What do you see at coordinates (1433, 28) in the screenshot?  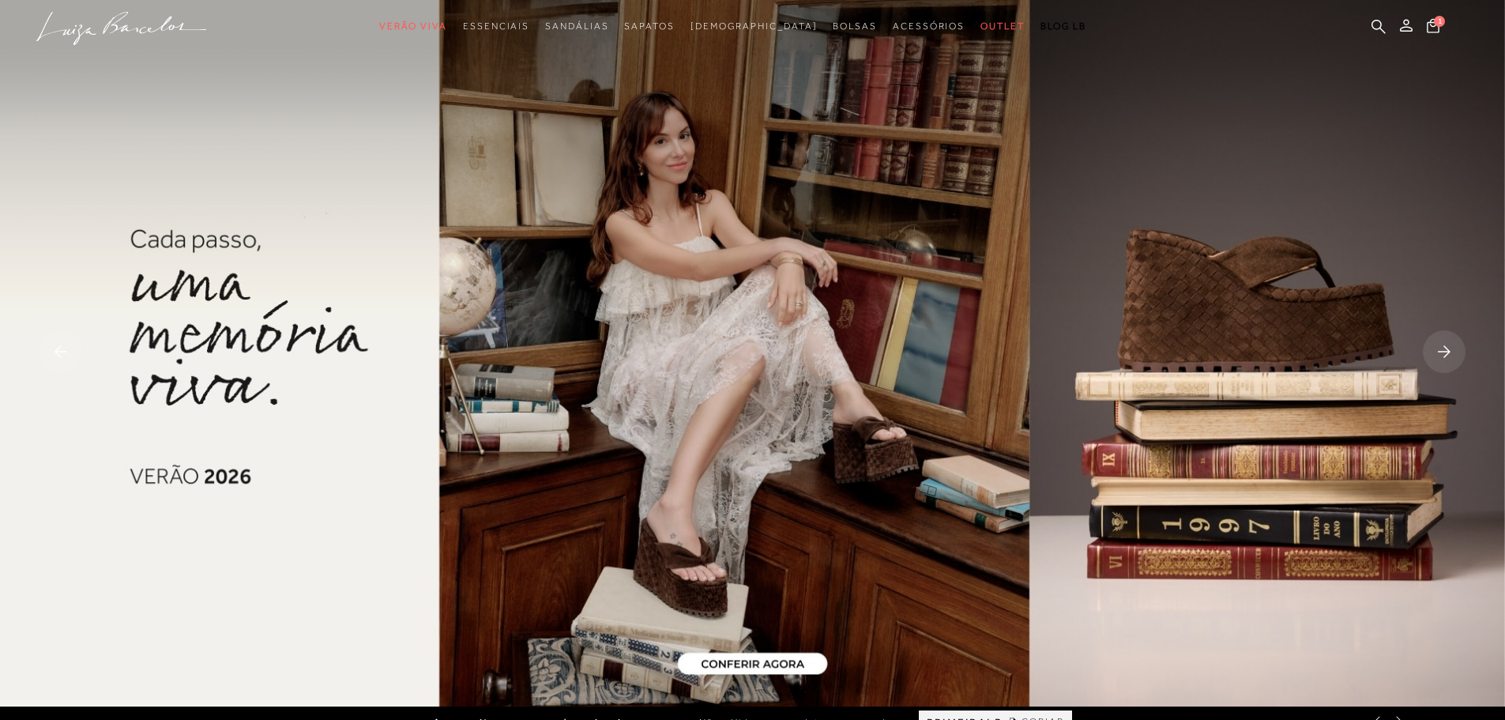 I see `button: 1` at bounding box center [1433, 28].